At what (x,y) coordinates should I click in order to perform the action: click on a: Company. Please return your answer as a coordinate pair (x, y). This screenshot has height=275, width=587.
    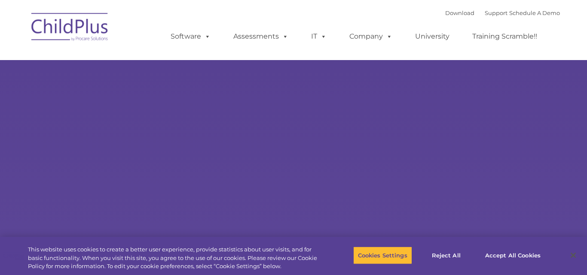
    Looking at the image, I should click on (371, 37).